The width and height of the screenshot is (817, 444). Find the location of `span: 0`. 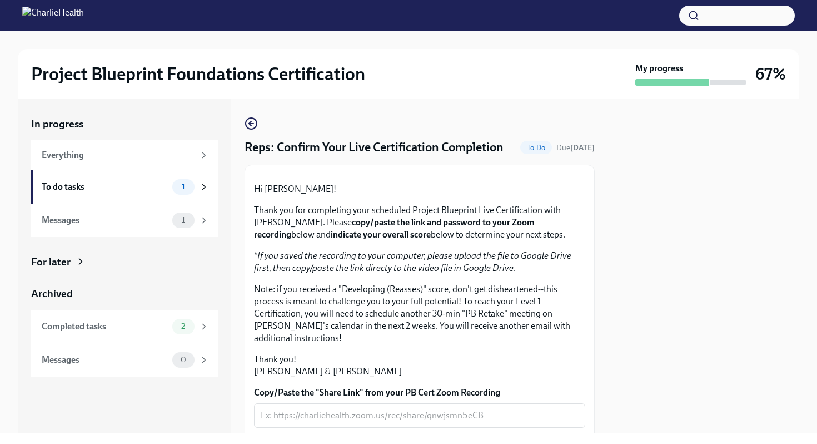

span: 0 is located at coordinates (184, 359).